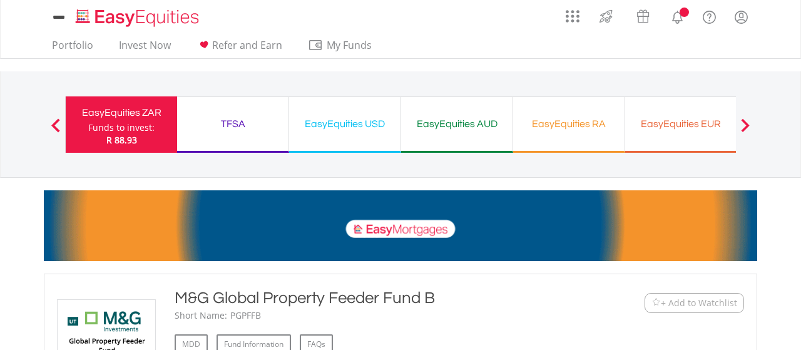  I want to click on img: grid-menu-icon.svg, so click(572, 16).